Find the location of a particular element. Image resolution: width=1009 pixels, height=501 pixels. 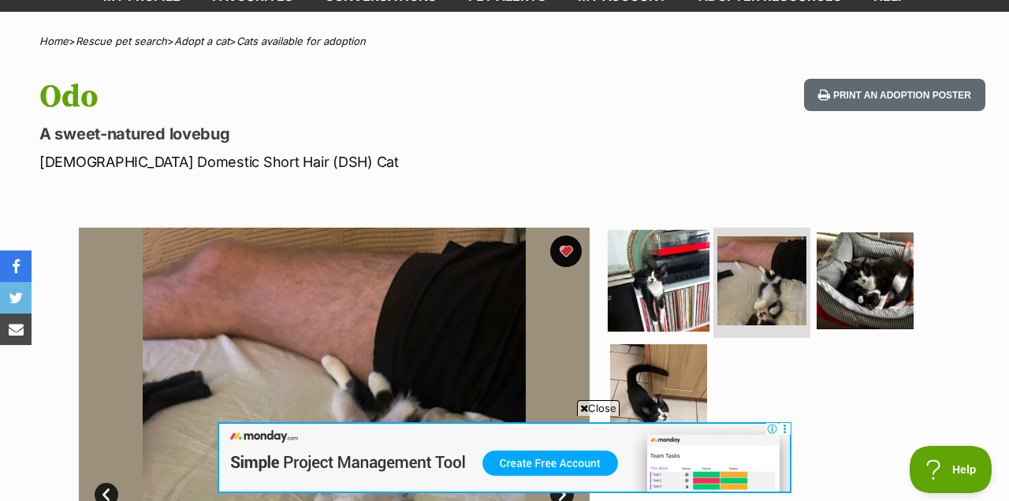

button: Print an adoption poster is located at coordinates (895, 95).